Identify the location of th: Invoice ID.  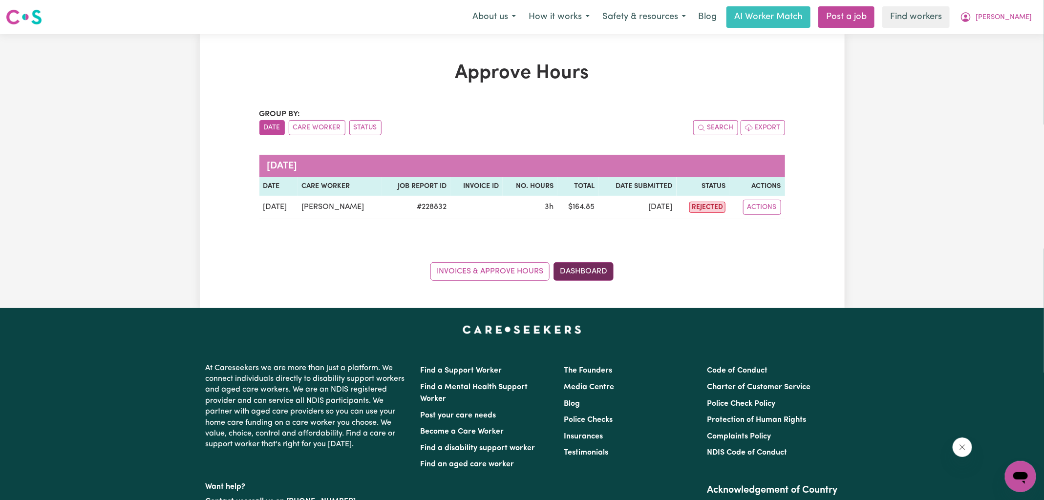
(476, 187).